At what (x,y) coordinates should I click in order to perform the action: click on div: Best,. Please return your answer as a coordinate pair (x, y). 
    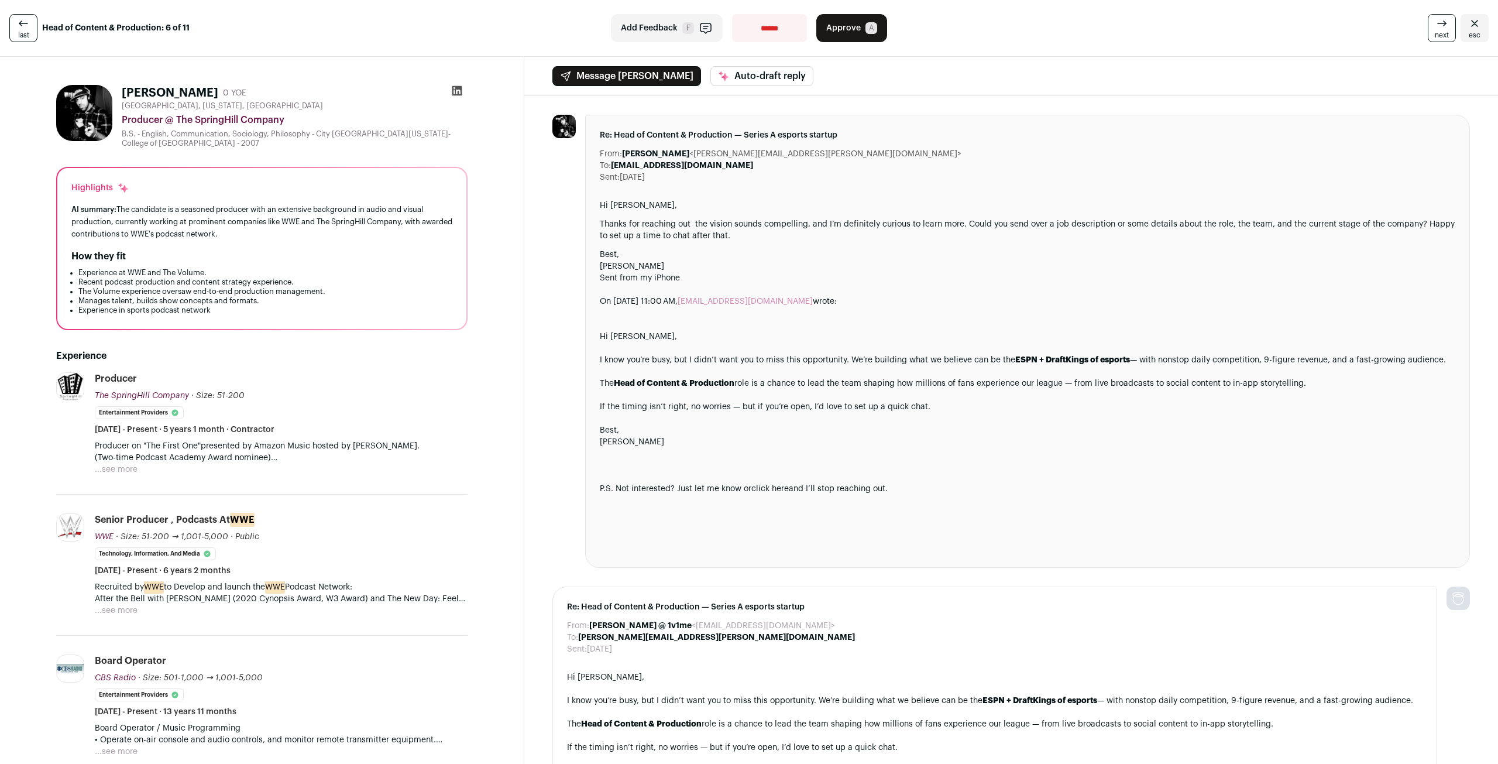
    Looking at the image, I should click on (1028, 430).